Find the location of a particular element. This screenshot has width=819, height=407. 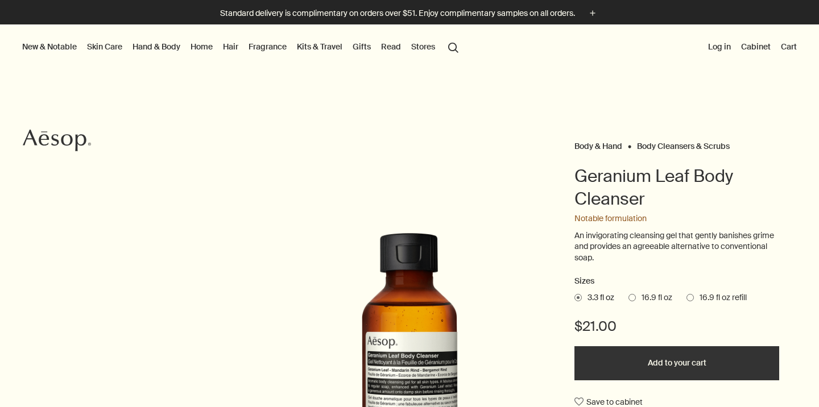

span: 16.9 fl oz is located at coordinates (654, 298).